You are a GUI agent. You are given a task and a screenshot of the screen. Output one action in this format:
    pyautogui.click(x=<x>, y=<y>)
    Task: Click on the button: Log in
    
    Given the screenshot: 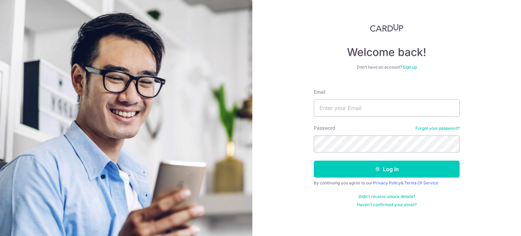 What is the action you would take?
    pyautogui.click(x=387, y=169)
    